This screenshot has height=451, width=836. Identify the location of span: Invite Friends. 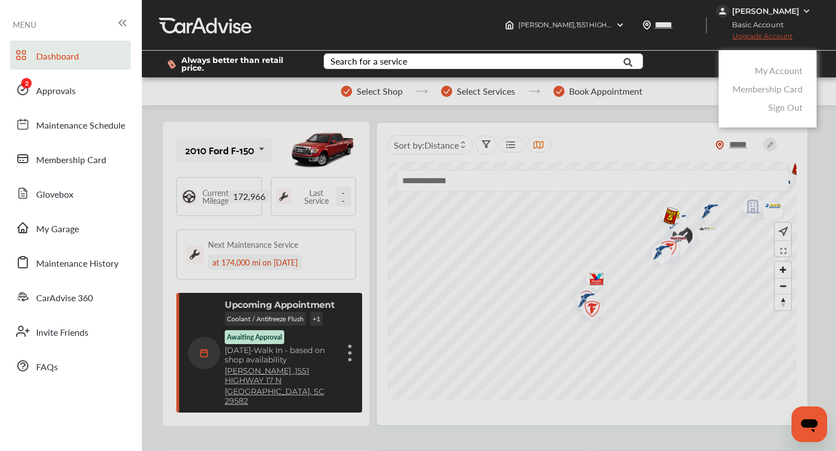
(62, 333).